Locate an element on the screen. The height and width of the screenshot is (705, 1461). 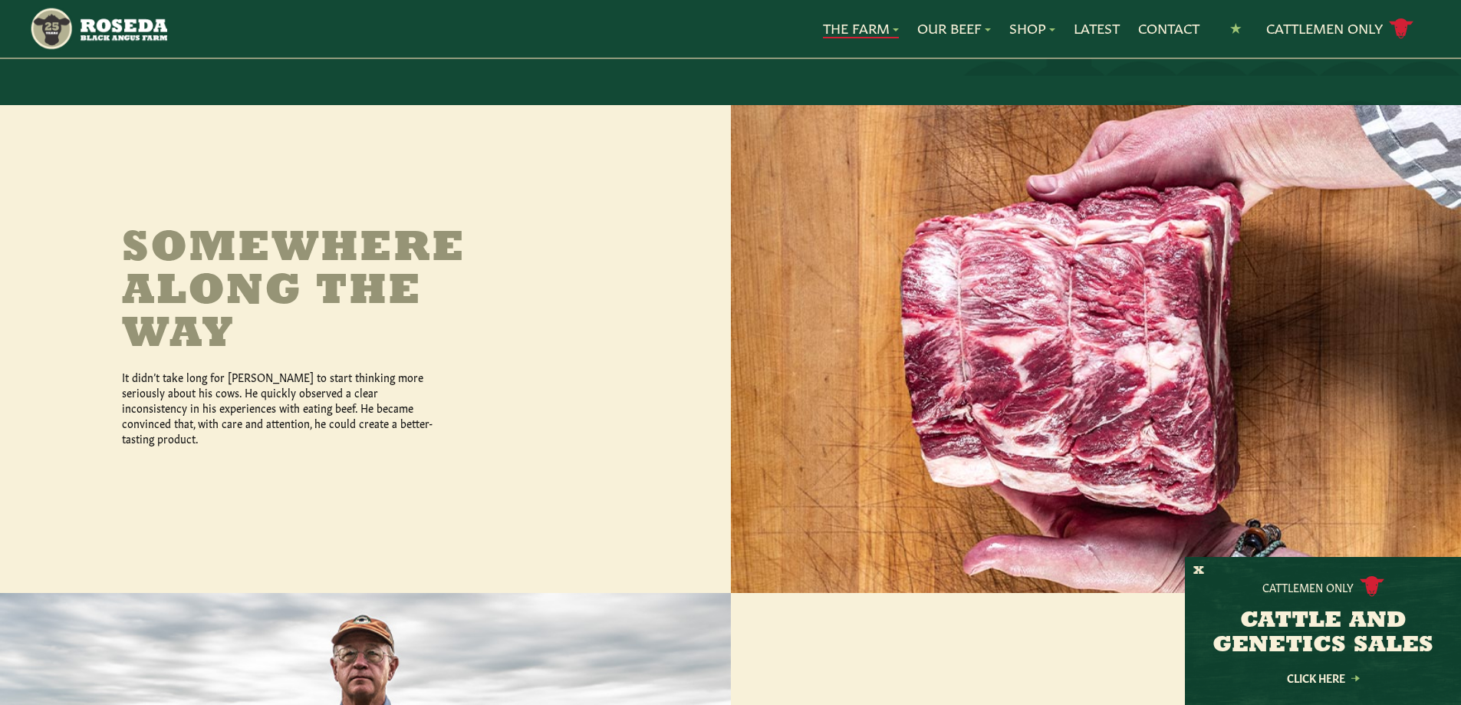
a: Latest is located at coordinates (1097, 28).